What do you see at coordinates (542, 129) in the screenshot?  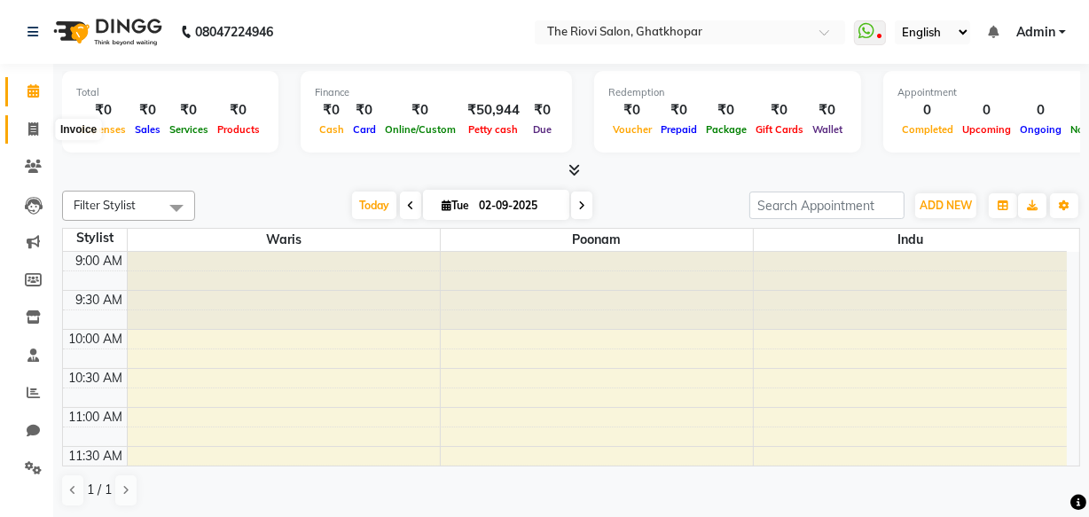 I see `span: Due` at bounding box center [542, 129].